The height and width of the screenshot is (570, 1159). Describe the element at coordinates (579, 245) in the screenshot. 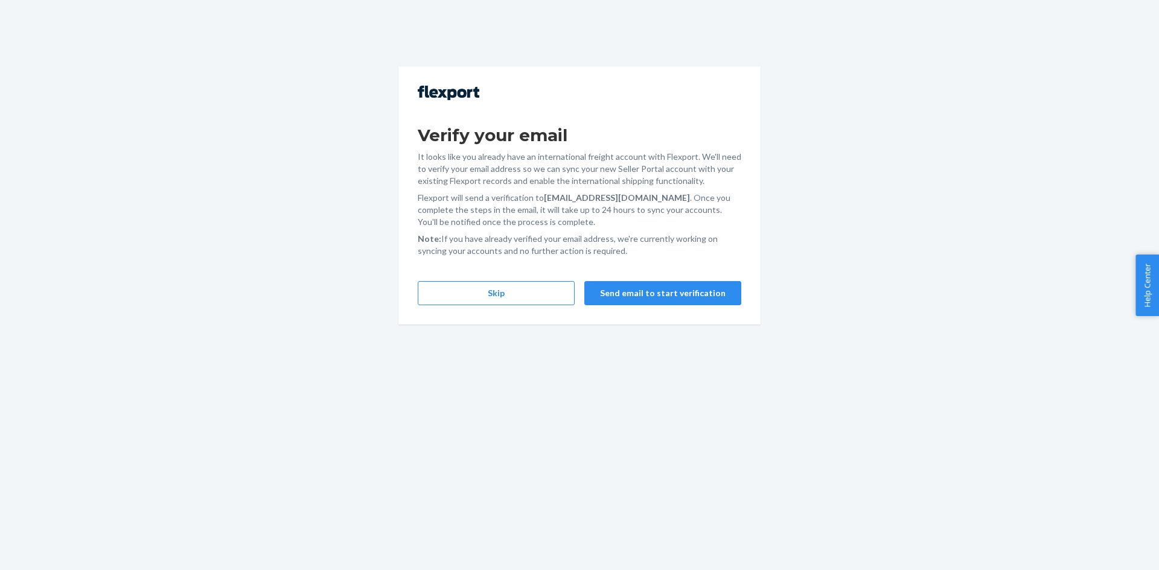

I see `p: If you have already verified your email address, we're currently working on syncing your accounts...` at that location.